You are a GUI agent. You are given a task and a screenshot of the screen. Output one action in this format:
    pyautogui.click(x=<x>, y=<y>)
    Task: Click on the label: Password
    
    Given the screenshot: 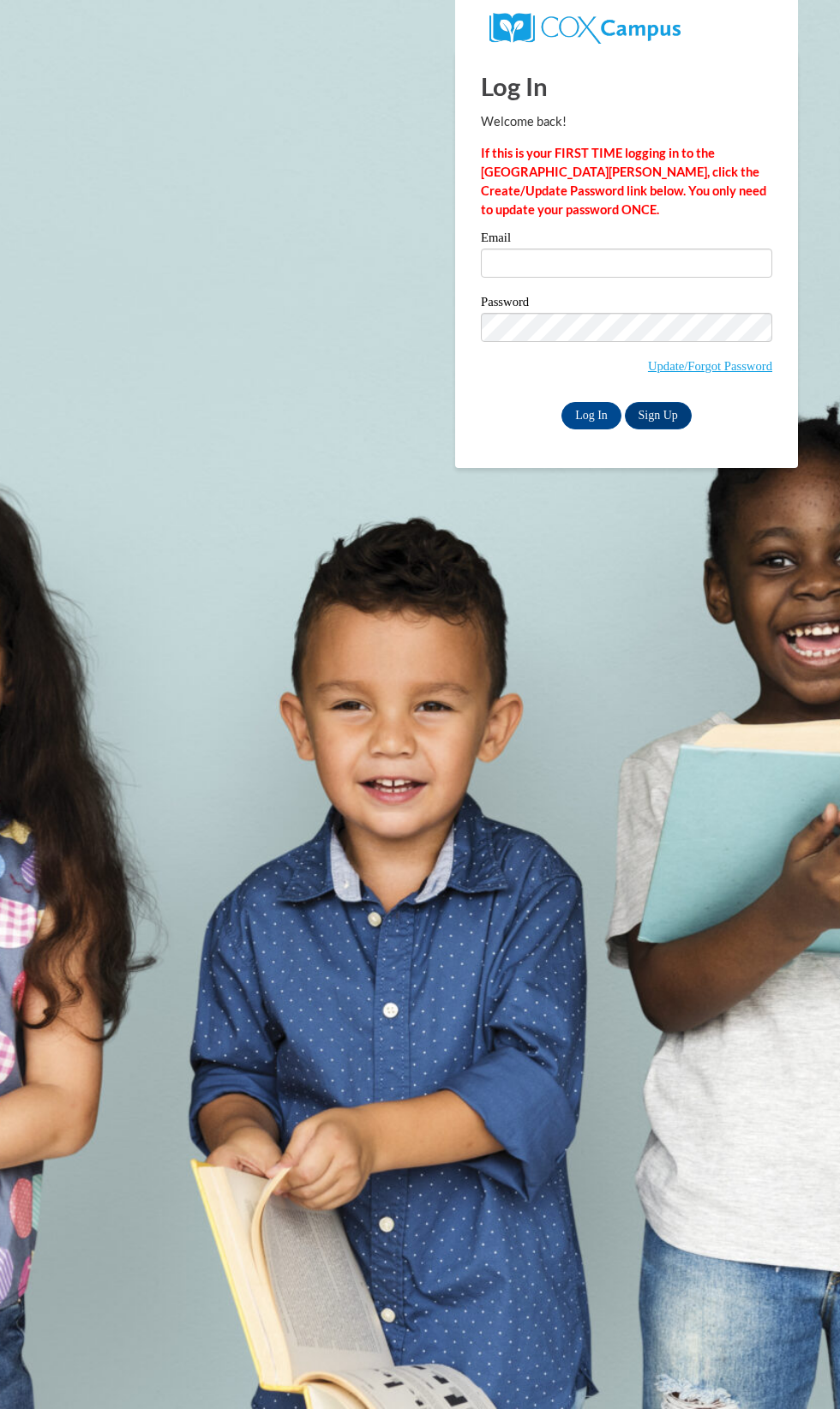 What is the action you would take?
    pyautogui.click(x=626, y=304)
    